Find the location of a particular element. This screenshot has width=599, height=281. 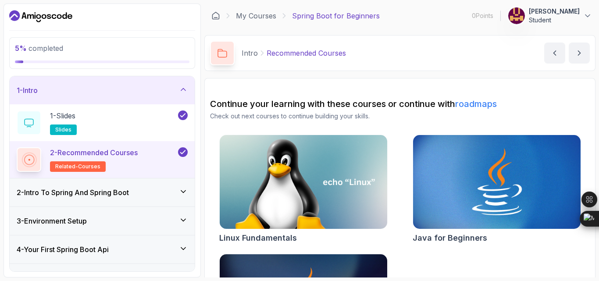

p: Check out next courses to continue building your skills. is located at coordinates (400, 116).